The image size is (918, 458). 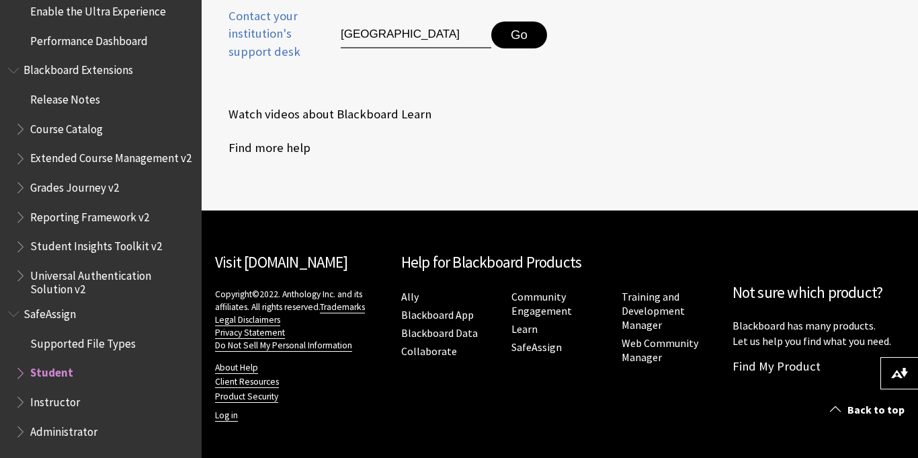 I want to click on a: Blackboard App, so click(x=437, y=314).